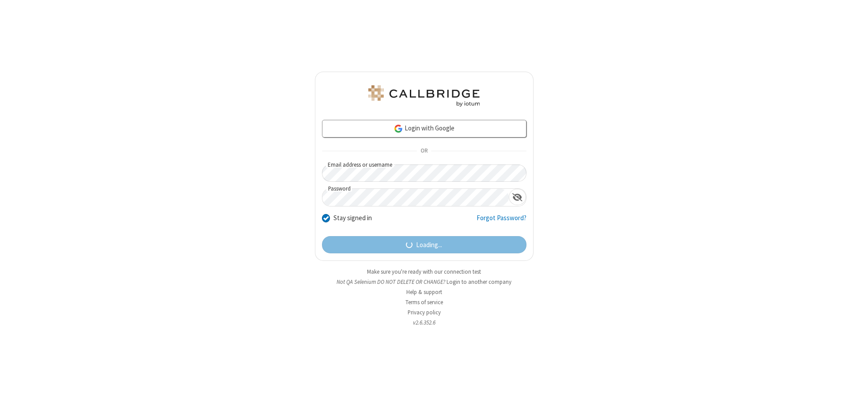  What do you see at coordinates (424, 173) in the screenshot?
I see `input: Email address or username` at bounding box center [424, 173].